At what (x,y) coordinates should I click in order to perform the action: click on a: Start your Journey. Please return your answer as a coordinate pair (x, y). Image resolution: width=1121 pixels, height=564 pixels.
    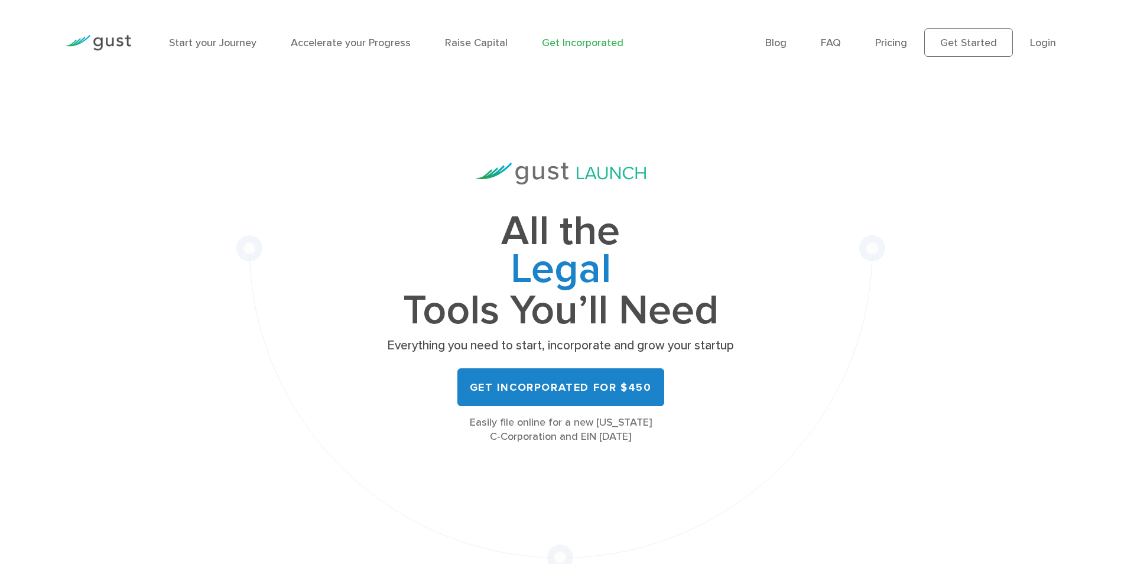
    Looking at the image, I should click on (213, 43).